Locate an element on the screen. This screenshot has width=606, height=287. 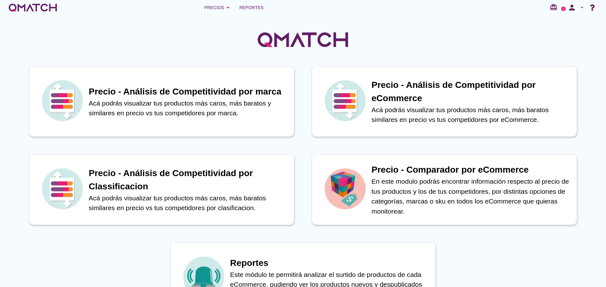
i: redeem is located at coordinates (554, 7).